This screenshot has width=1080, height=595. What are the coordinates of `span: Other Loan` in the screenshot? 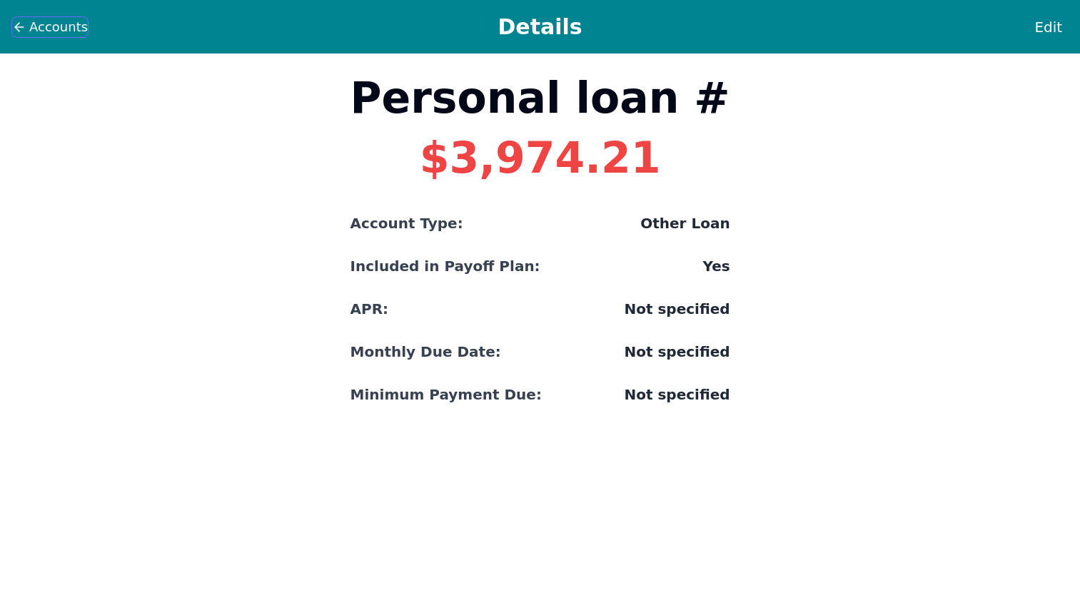 It's located at (685, 223).